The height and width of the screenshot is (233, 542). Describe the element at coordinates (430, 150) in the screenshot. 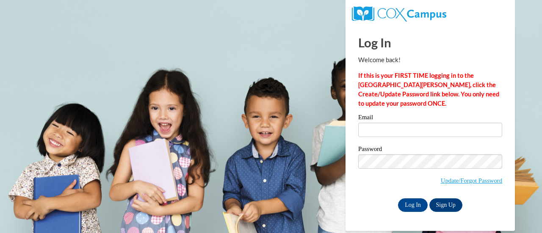

I see `label: Password` at that location.